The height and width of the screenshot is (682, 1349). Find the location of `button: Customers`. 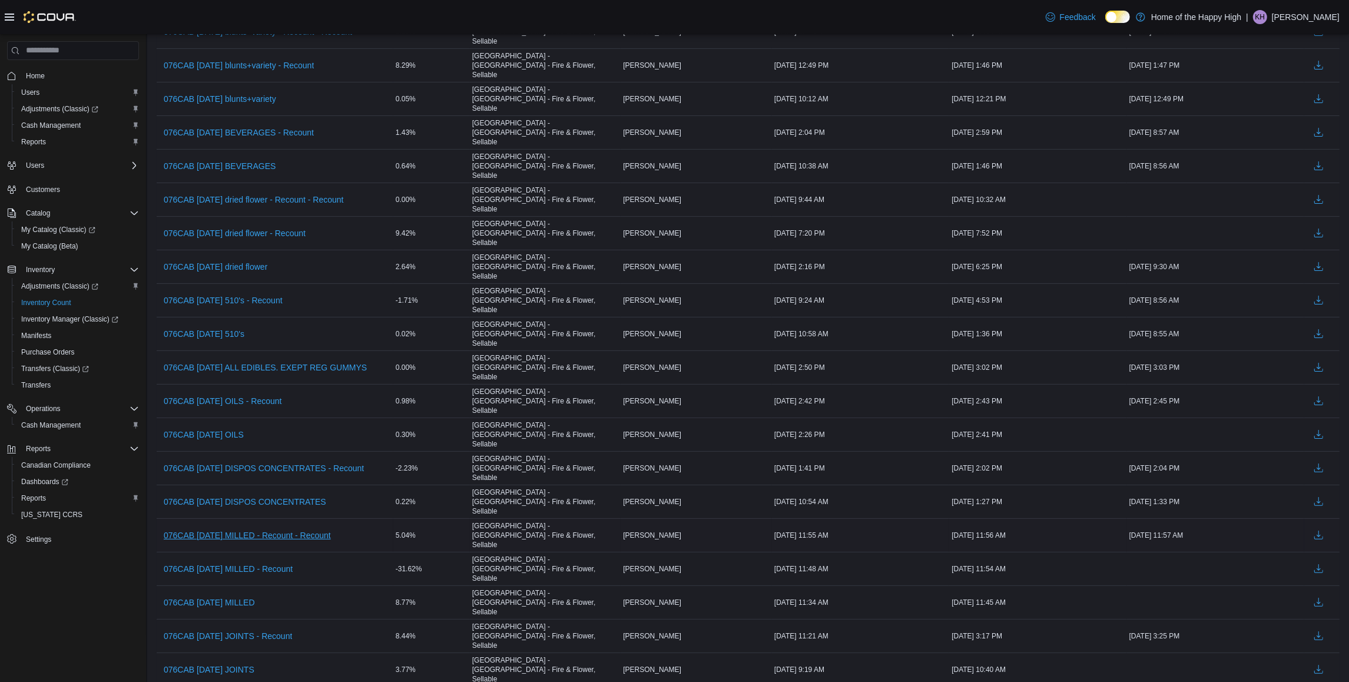

button: Customers is located at coordinates (73, 189).